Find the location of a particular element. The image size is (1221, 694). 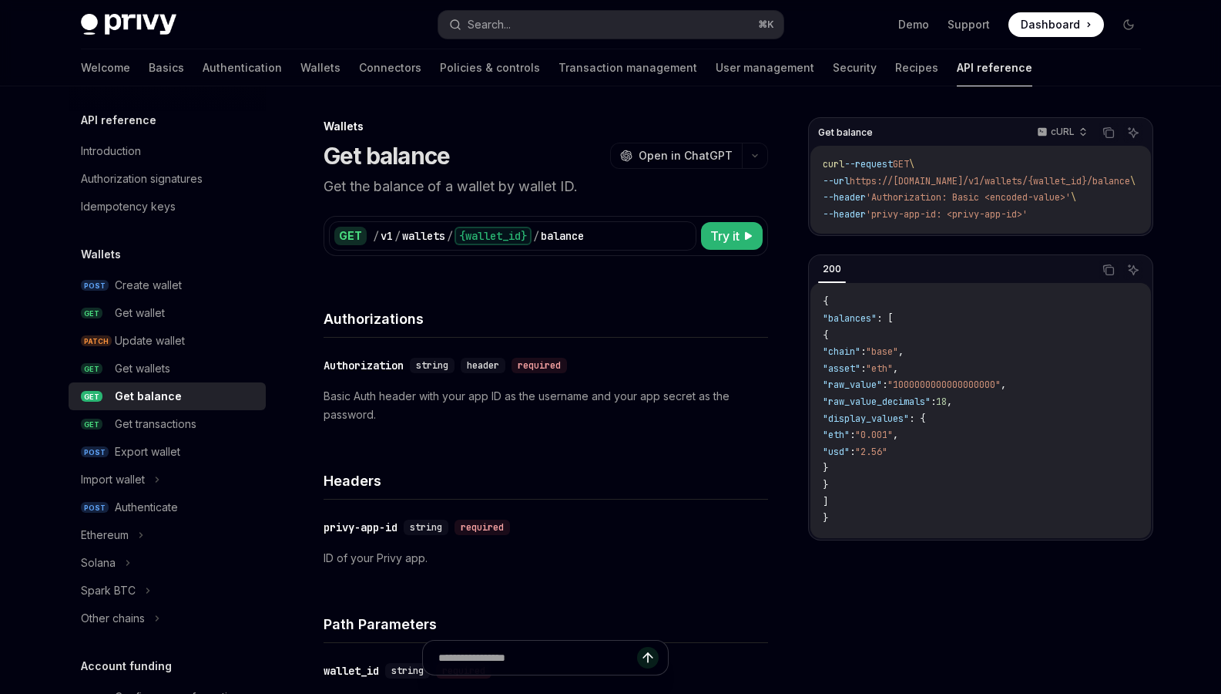

div: Other chains is located at coordinates (113, 618).